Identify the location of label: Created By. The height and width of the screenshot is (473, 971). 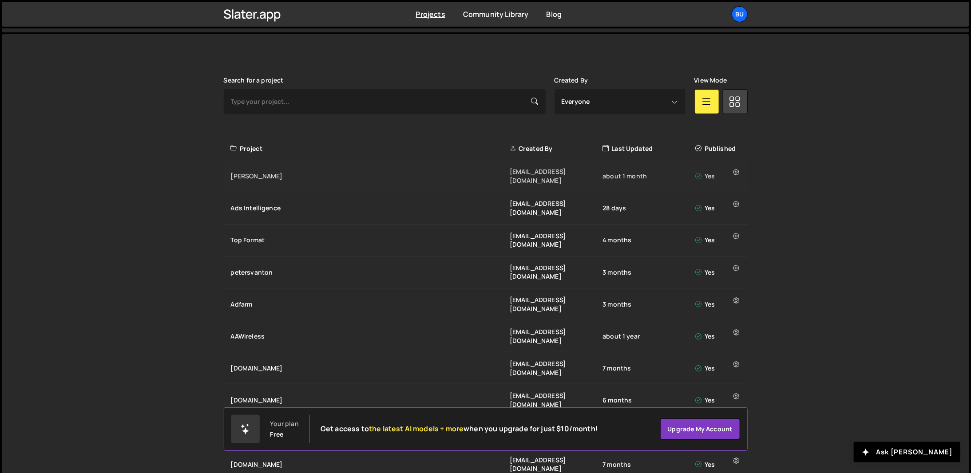
(571, 80).